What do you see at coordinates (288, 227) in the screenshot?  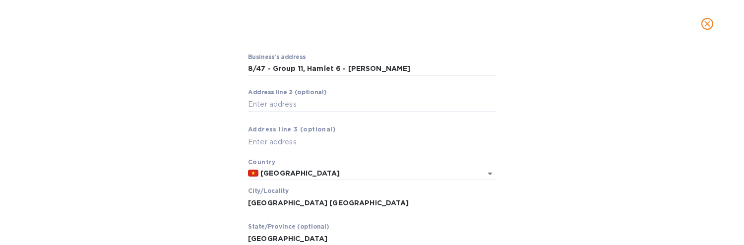 I see `label: Stаte/Province (optional)` at bounding box center [288, 227].